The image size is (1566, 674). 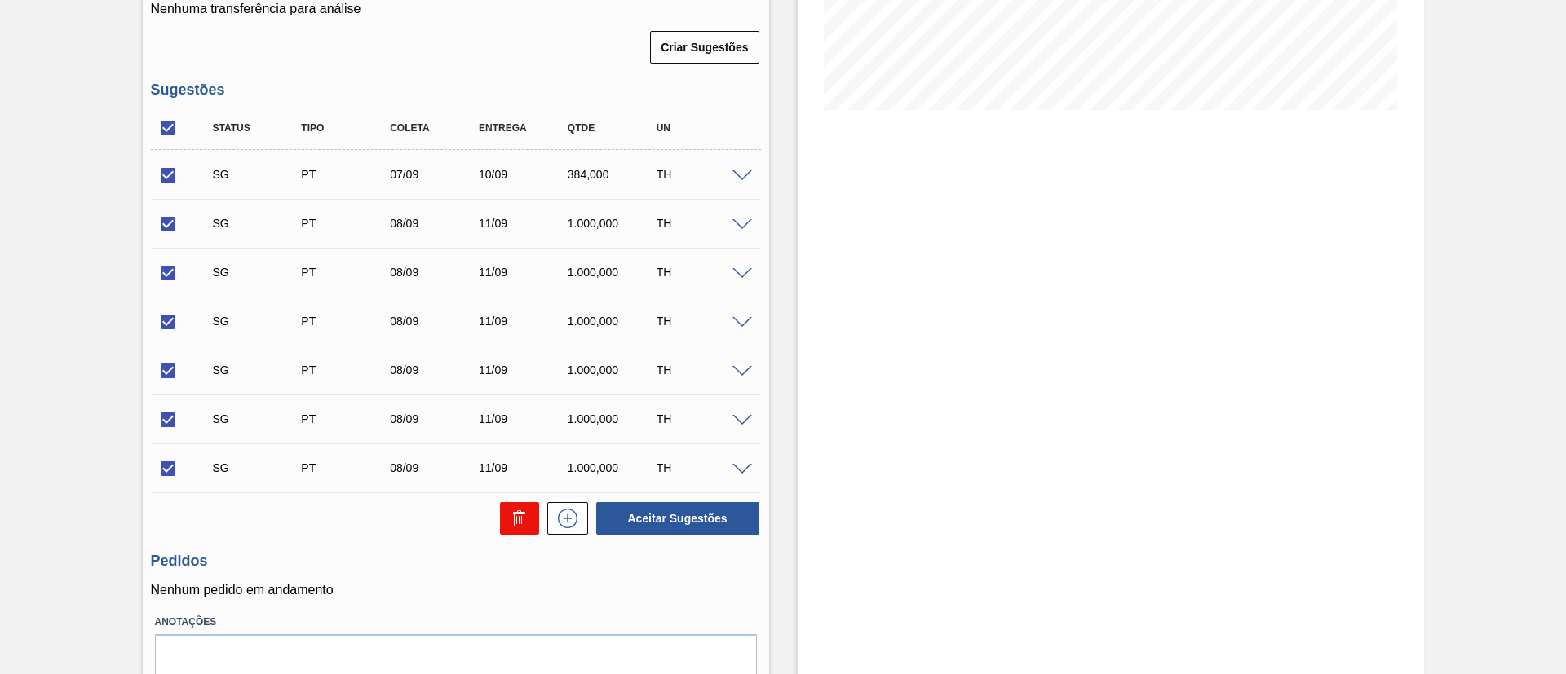 I want to click on div: Aceitar Sugestões, so click(x=674, y=519).